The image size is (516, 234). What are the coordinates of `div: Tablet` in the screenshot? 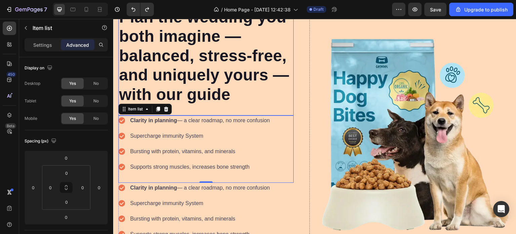 It's located at (30, 101).